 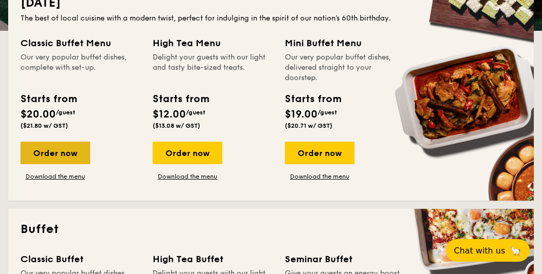 What do you see at coordinates (80, 259) in the screenshot?
I see `div: Classic Buffet` at bounding box center [80, 259].